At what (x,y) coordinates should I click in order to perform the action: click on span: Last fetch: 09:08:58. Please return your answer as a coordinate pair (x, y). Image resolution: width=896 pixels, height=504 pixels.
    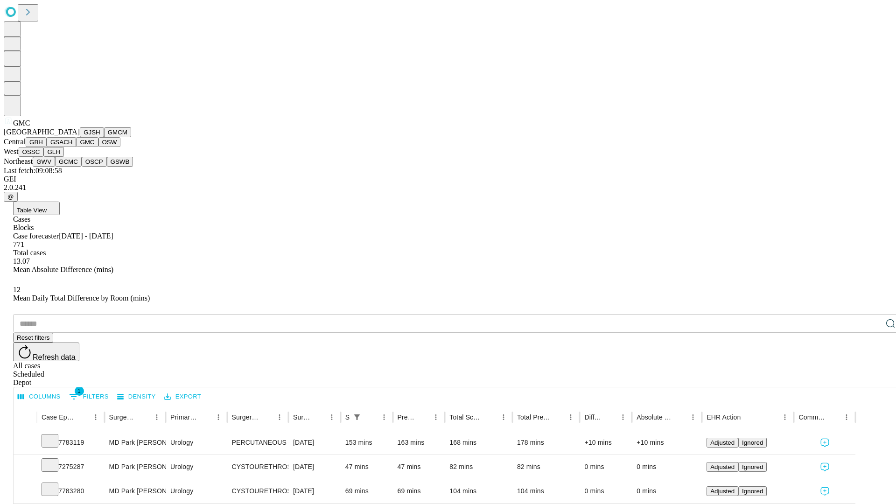
    Looking at the image, I should click on (33, 170).